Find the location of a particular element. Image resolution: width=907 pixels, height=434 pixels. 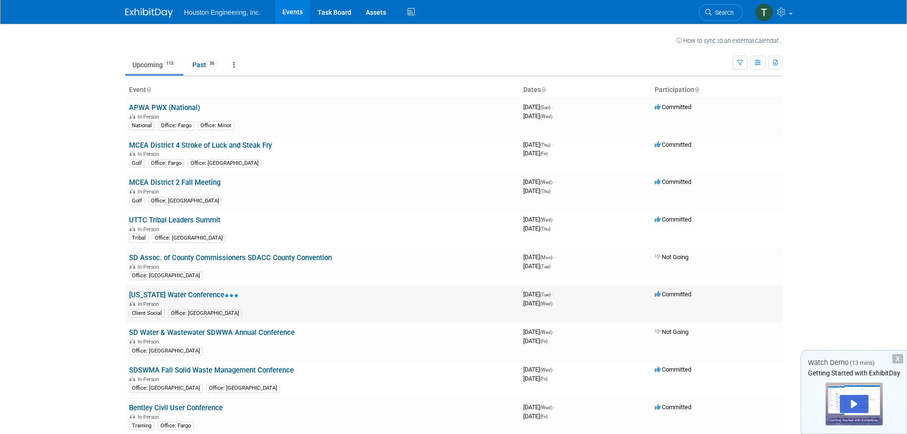

div: Watch Demo is located at coordinates (854, 362).